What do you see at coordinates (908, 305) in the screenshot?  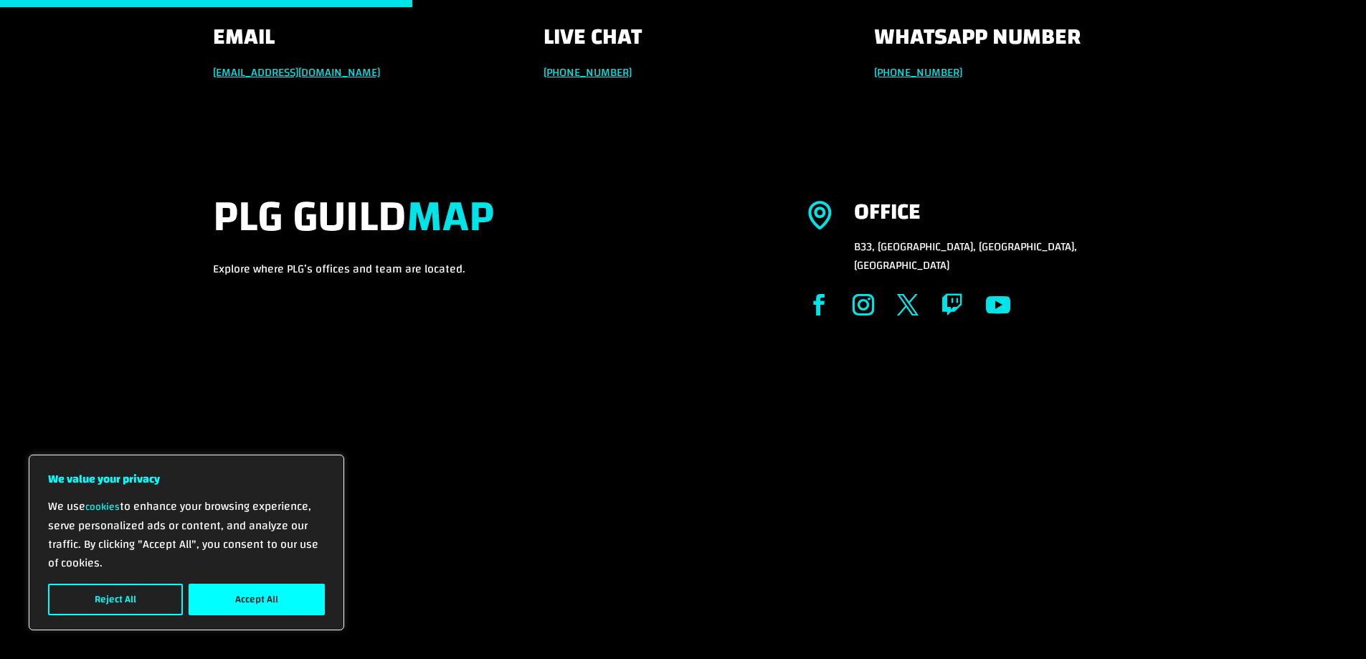 I see `a: Follow on X` at bounding box center [908, 305].